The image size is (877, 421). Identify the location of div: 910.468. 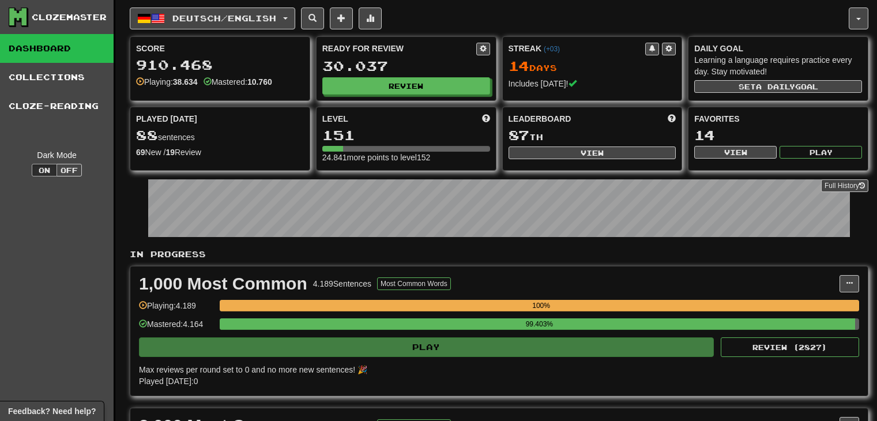
(220, 65).